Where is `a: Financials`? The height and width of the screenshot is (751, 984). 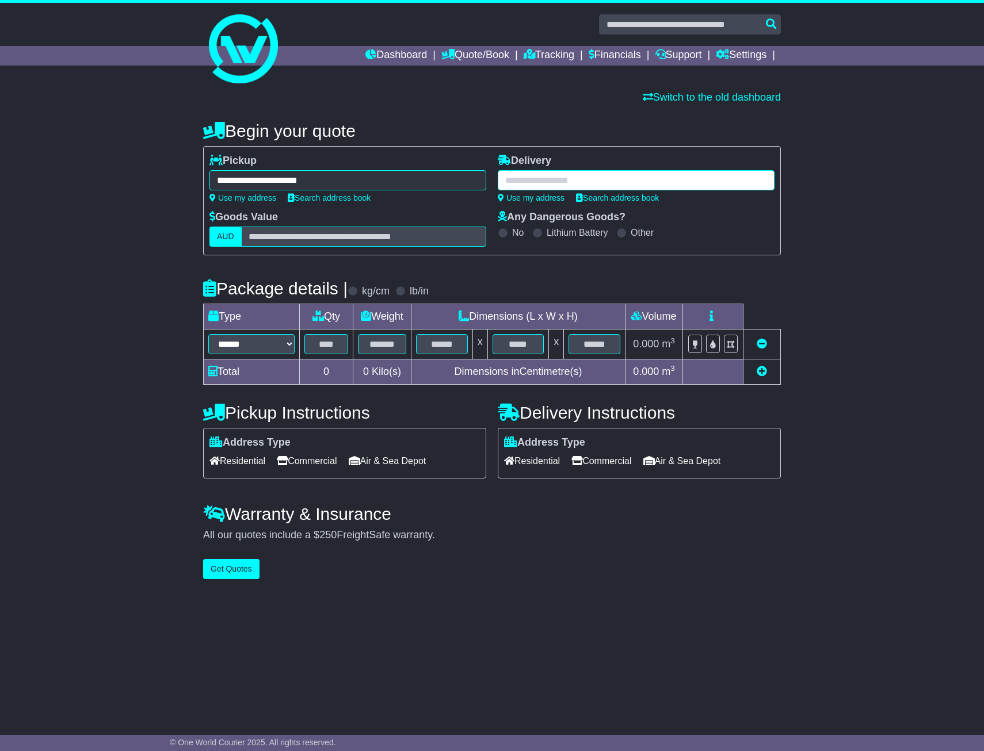 a: Financials is located at coordinates (614, 56).